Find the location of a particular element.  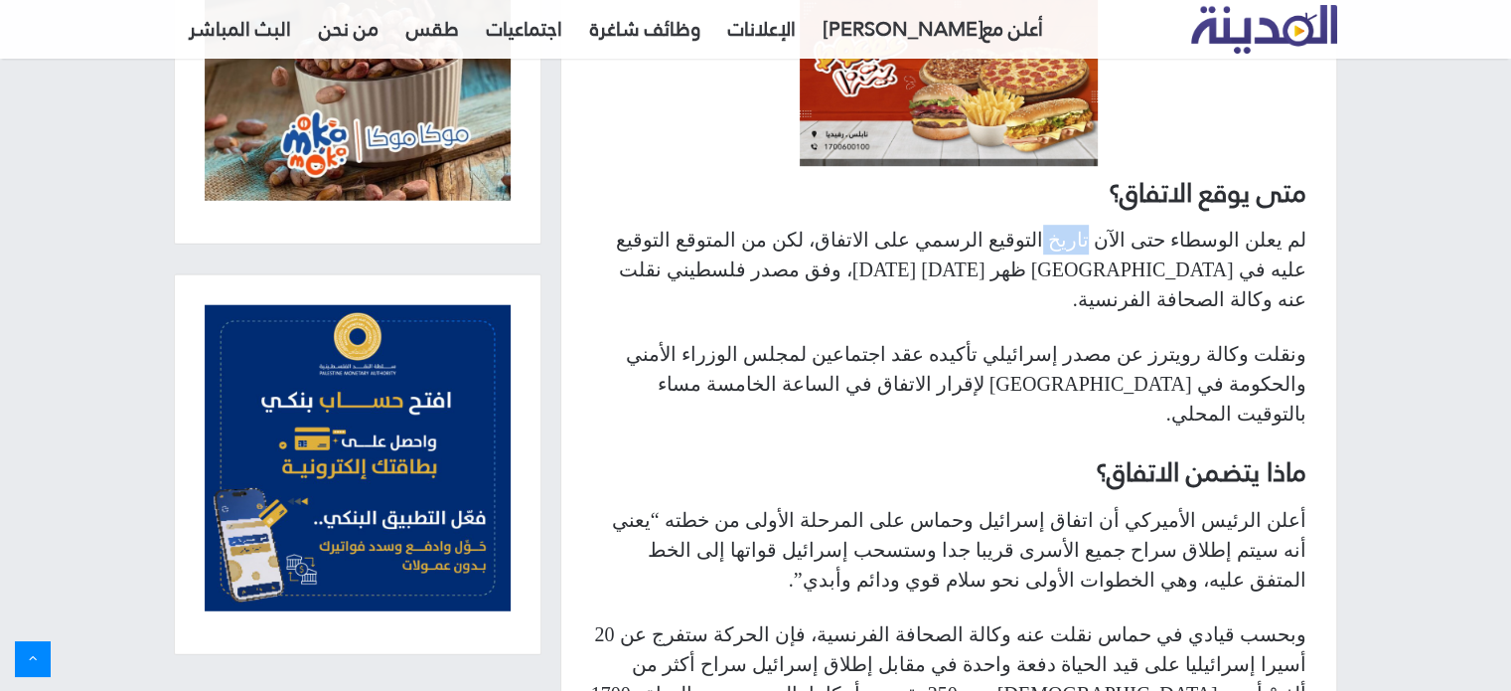

img: تلفزيون المدينة is located at coordinates (1264, 29).